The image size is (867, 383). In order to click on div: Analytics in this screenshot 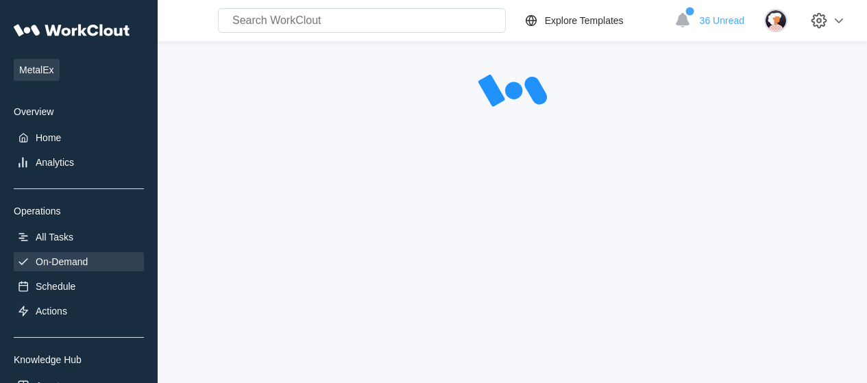, I will do `click(55, 162)`.